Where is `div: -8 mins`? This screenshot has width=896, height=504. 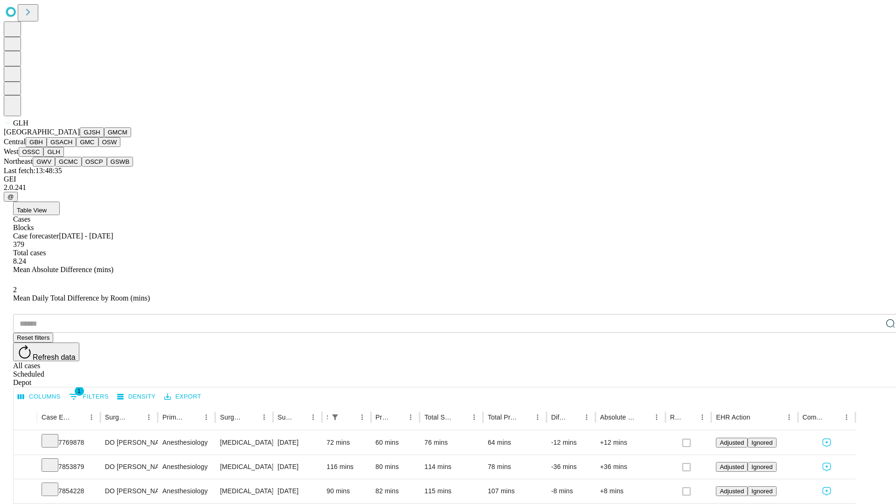
div: -8 mins is located at coordinates (571, 491).